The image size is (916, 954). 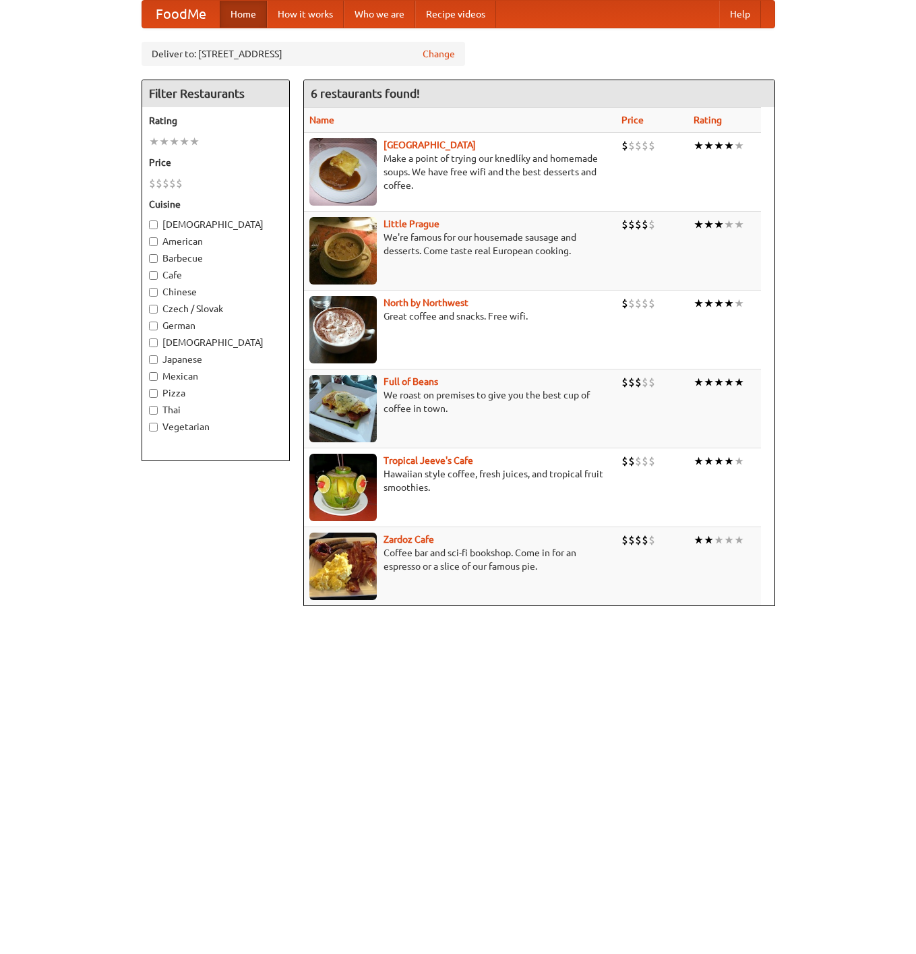 I want to click on h5: Cuisine, so click(x=216, y=204).